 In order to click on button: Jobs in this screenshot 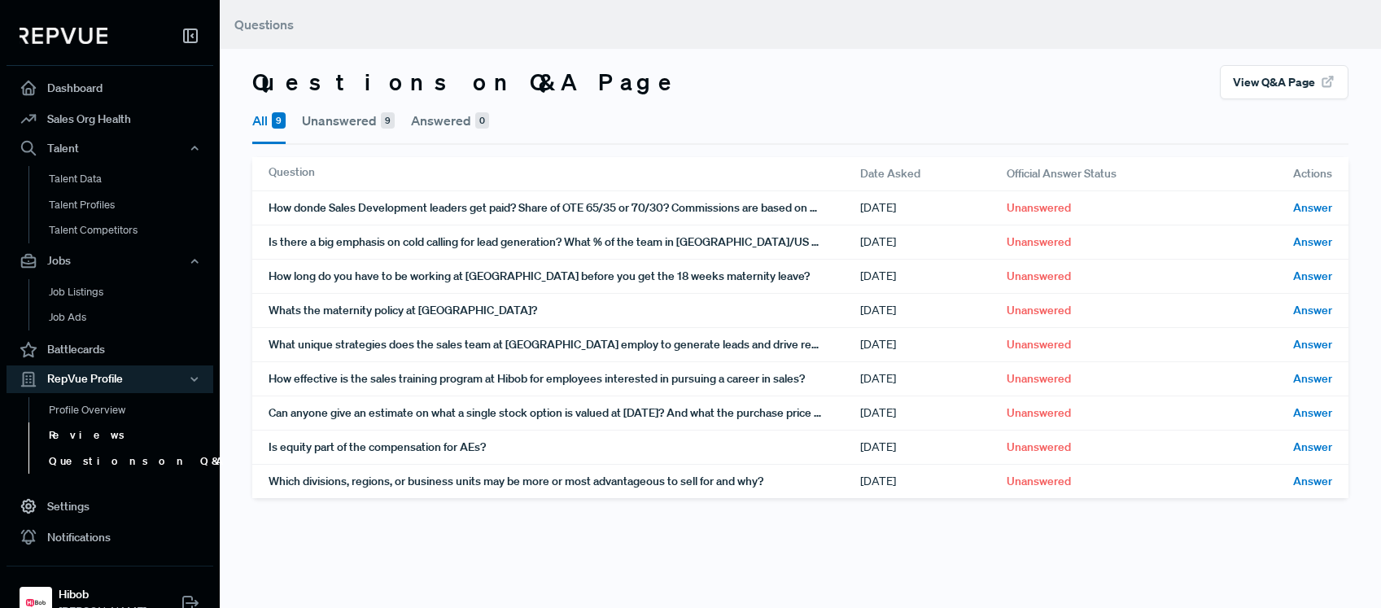, I will do `click(110, 261)`.